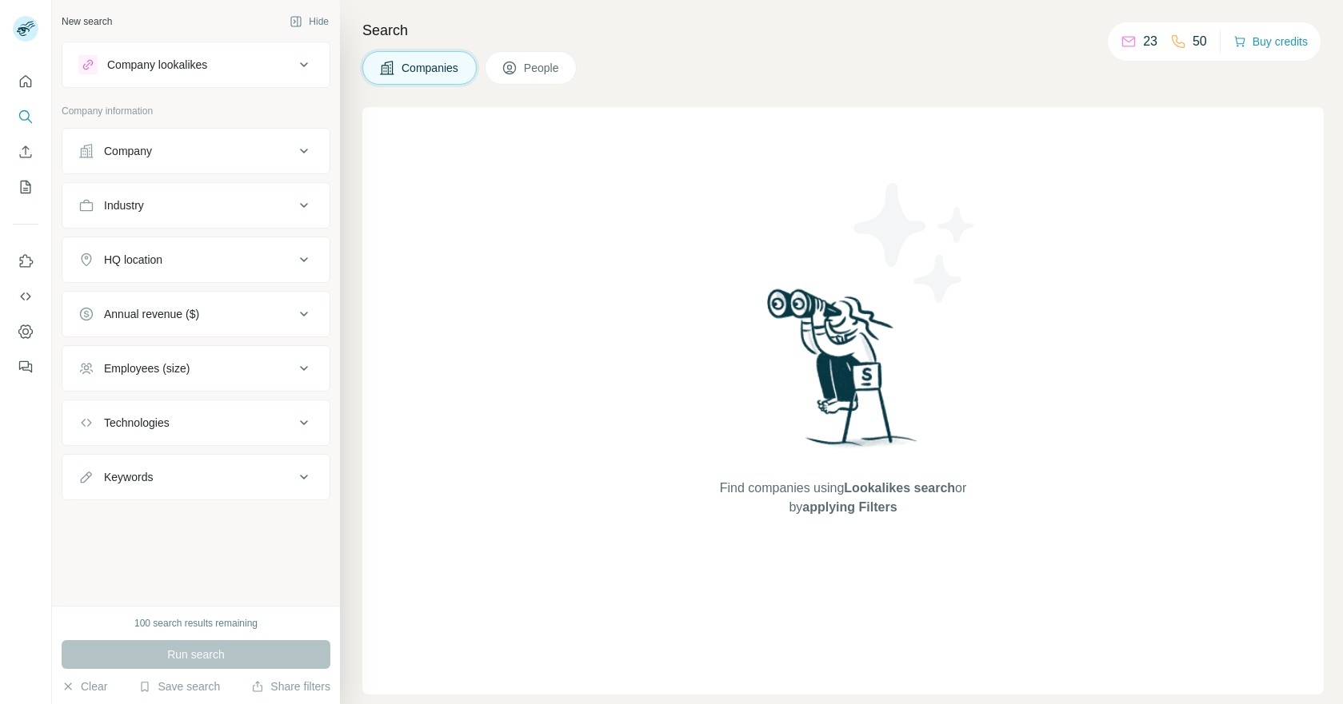  I want to click on button: HQ location, so click(196, 260).